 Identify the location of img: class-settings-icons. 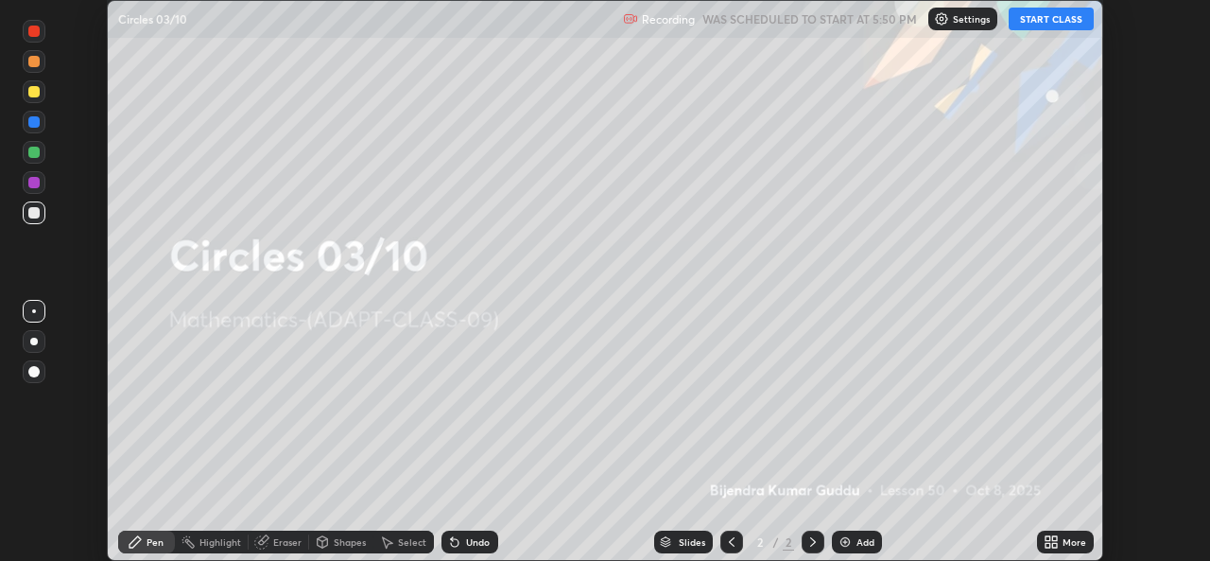
(942, 19).